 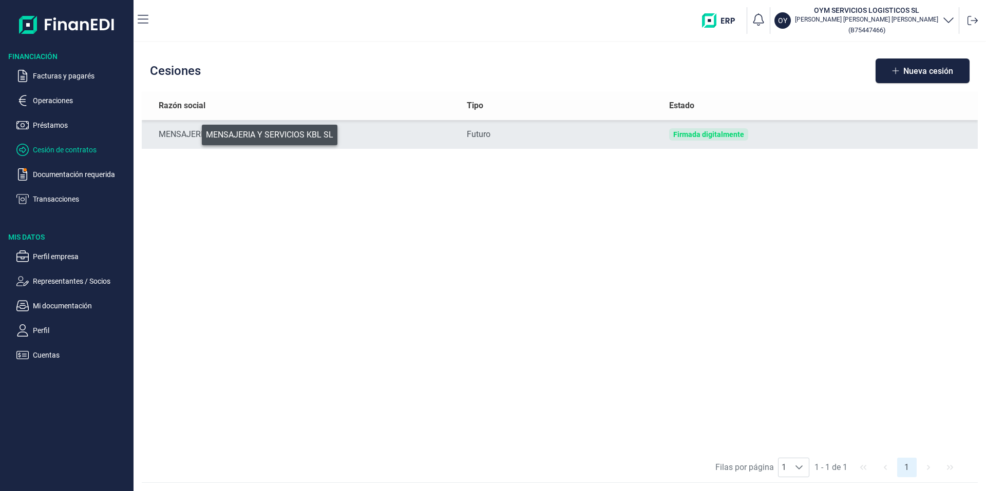 What do you see at coordinates (744, 468) in the screenshot?
I see `span: Filas por página` at bounding box center [744, 468].